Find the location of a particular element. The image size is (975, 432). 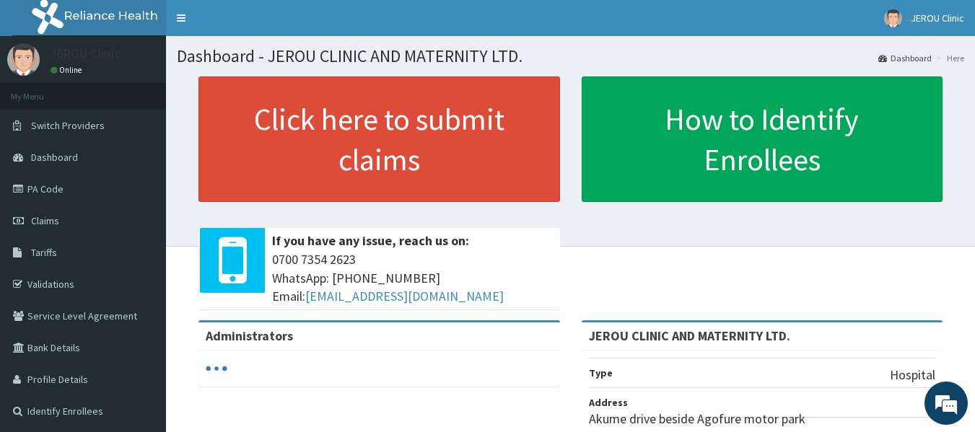

b: Type is located at coordinates (600, 373).